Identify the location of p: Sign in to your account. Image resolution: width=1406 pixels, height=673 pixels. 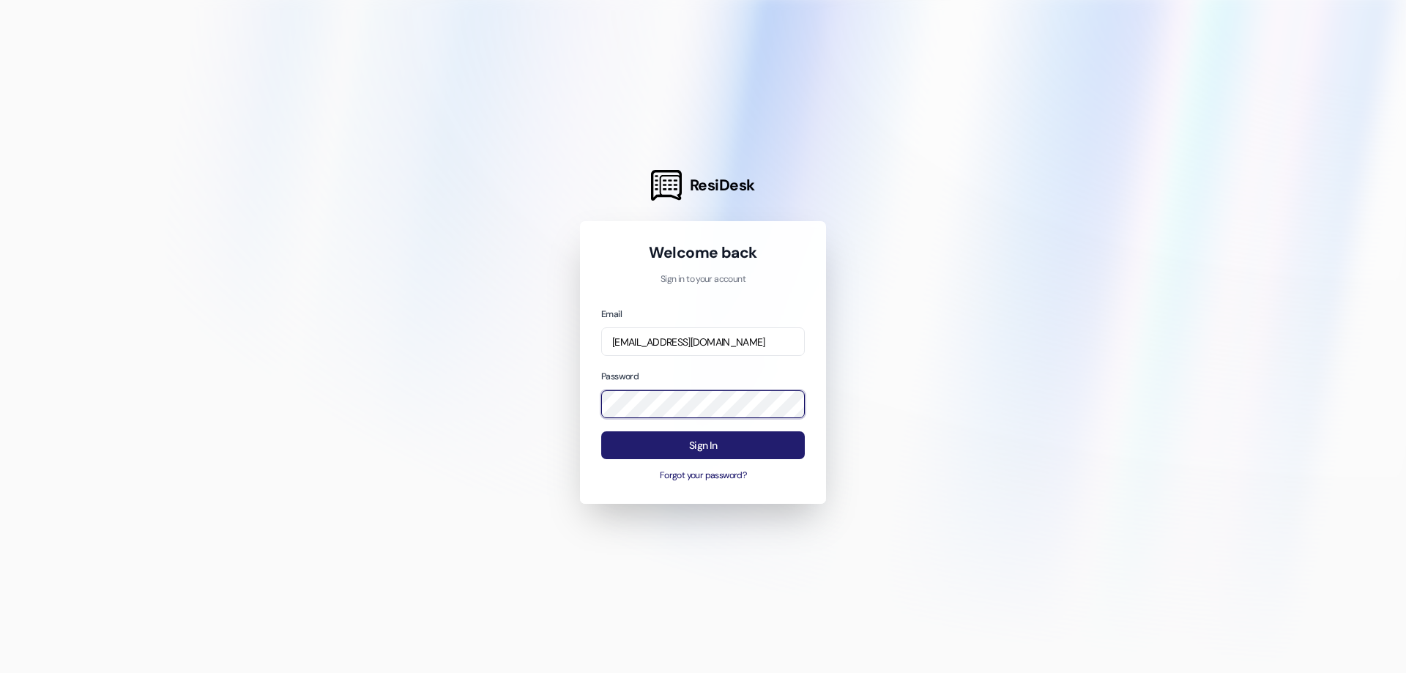
(703, 280).